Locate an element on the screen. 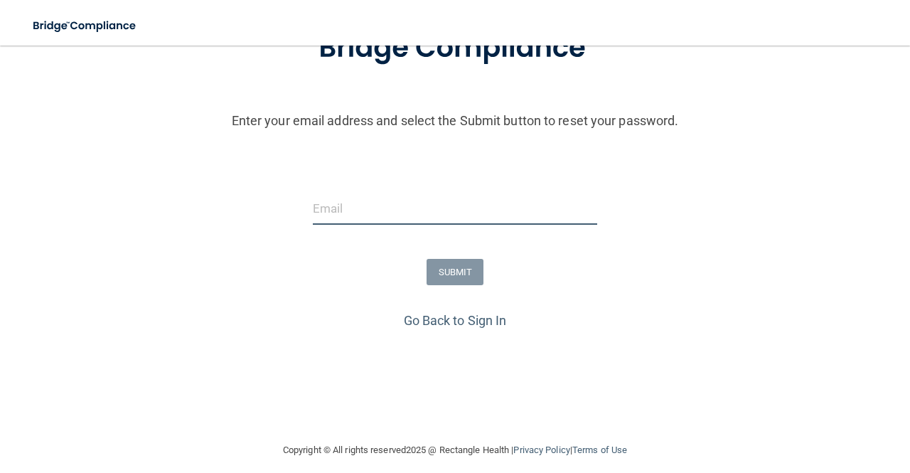 Image resolution: width=910 pixels, height=473 pixels. a: Go Back to Sign In is located at coordinates (455, 320).